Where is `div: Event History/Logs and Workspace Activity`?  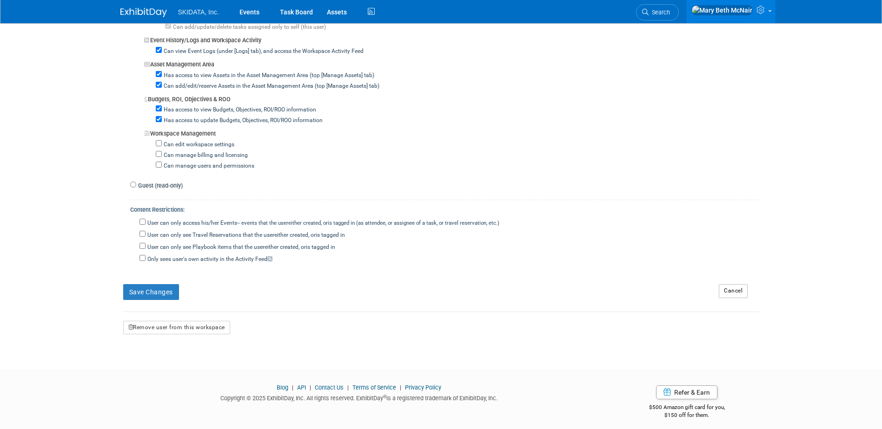 div: Event History/Logs and Workspace Activity is located at coordinates (451, 38).